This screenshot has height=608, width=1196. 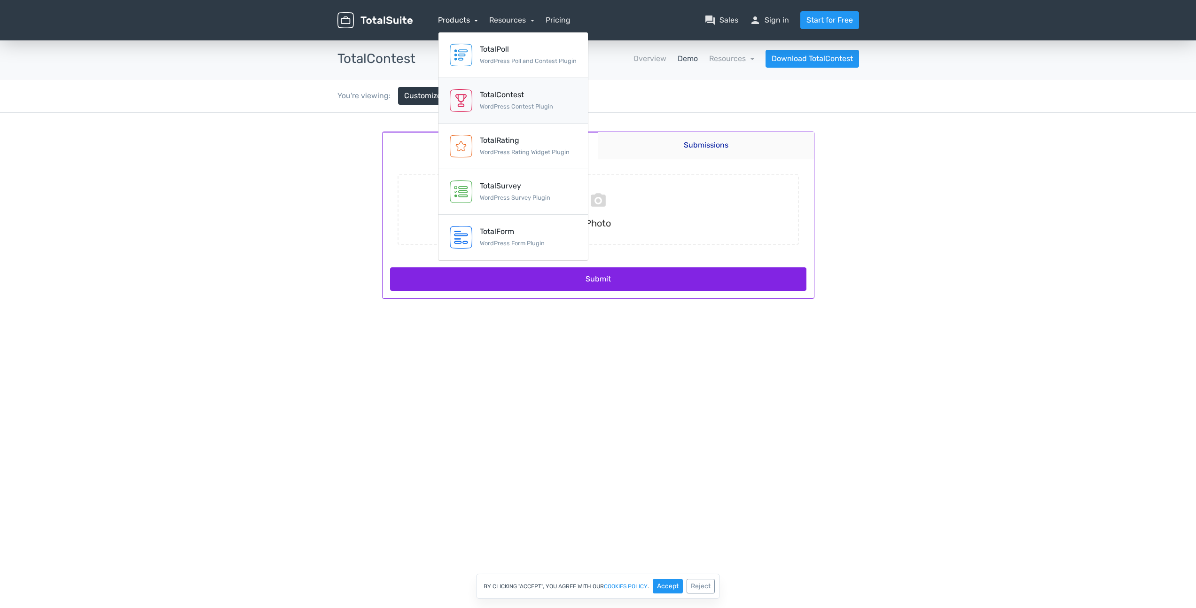 I want to click on img: TotalForm, so click(x=461, y=237).